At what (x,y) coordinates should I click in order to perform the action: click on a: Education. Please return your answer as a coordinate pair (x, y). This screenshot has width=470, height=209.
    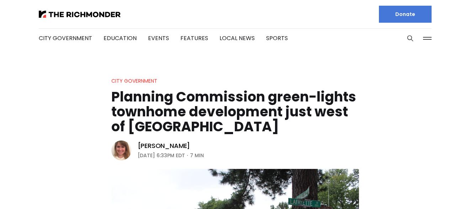
    Looking at the image, I should click on (120, 38).